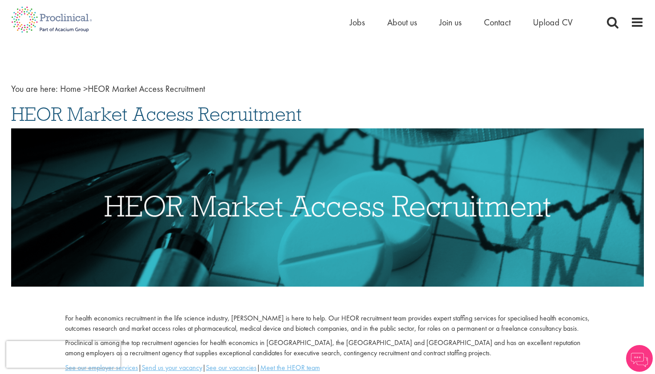 The height and width of the screenshot is (374, 655). I want to click on img: HEOR Market Access Recruitment, so click(327, 207).